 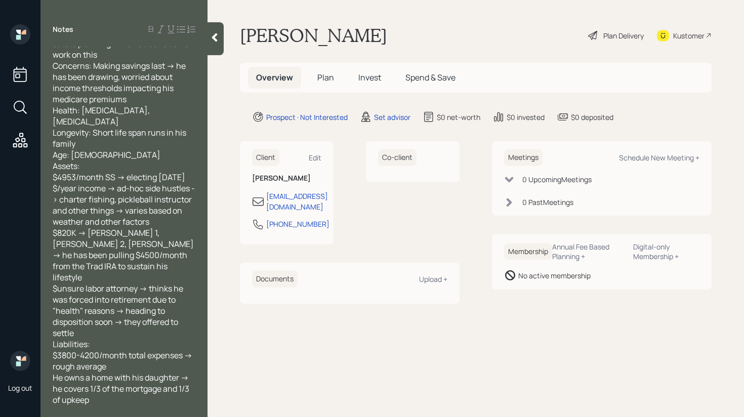 I want to click on span: Overview, so click(x=274, y=77).